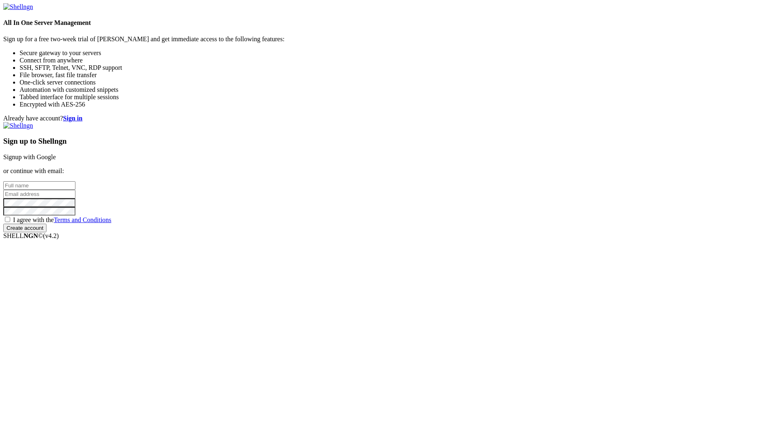  I want to click on a: Terms and Conditions, so click(82, 219).